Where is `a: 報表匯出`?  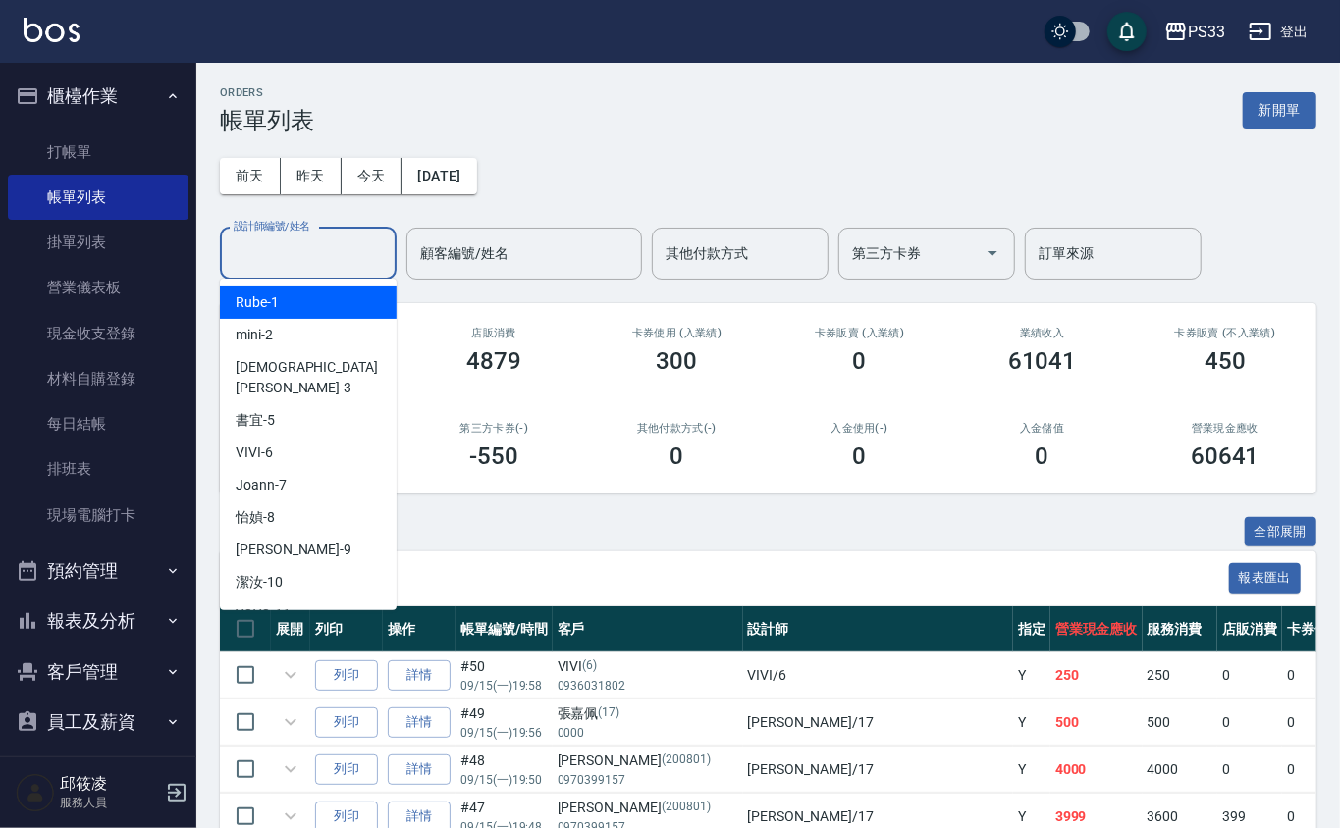
a: 報表匯出 is located at coordinates (1265, 577).